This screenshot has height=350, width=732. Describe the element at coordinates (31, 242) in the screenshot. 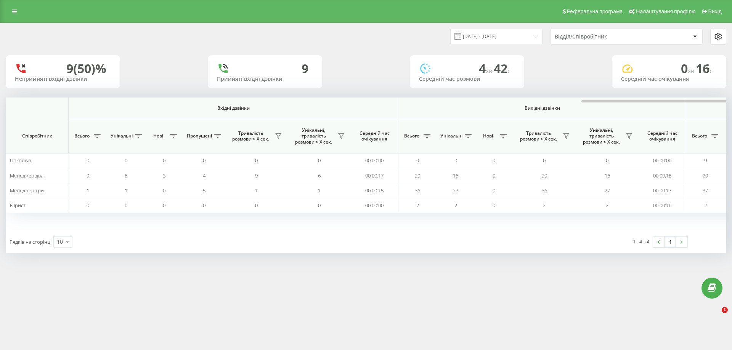

I see `span: Рядків на сторінці` at that location.